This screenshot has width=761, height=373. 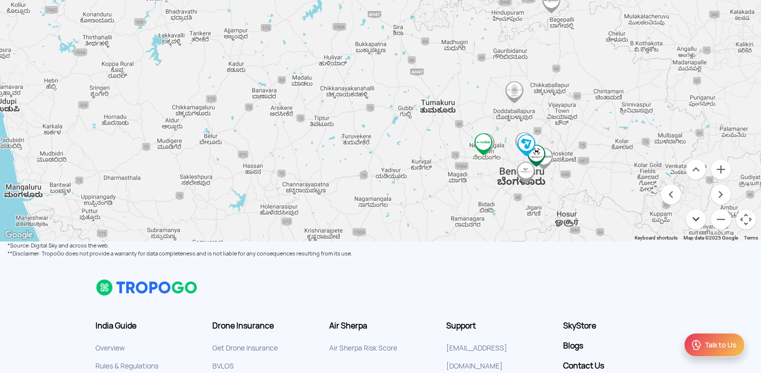 I want to click on div: MULTIPLEX DRONE PVT LTD, so click(x=483, y=144).